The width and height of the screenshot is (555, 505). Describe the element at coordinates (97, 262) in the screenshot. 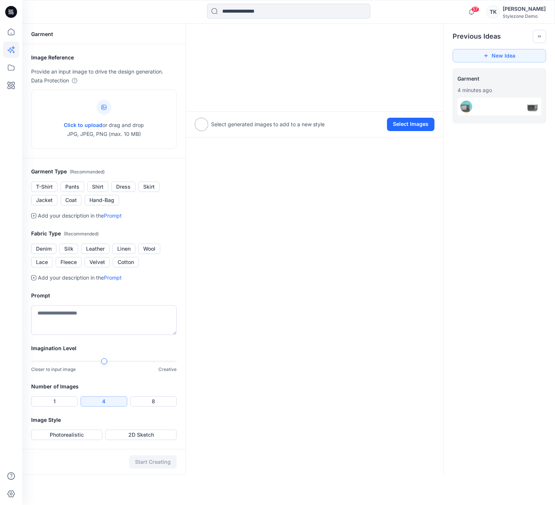

I see `button: Velvet` at that location.